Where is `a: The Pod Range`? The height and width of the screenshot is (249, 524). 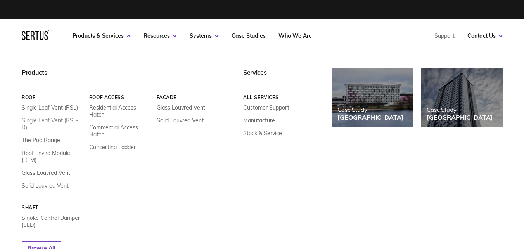 a: The Pod Range is located at coordinates (41, 140).